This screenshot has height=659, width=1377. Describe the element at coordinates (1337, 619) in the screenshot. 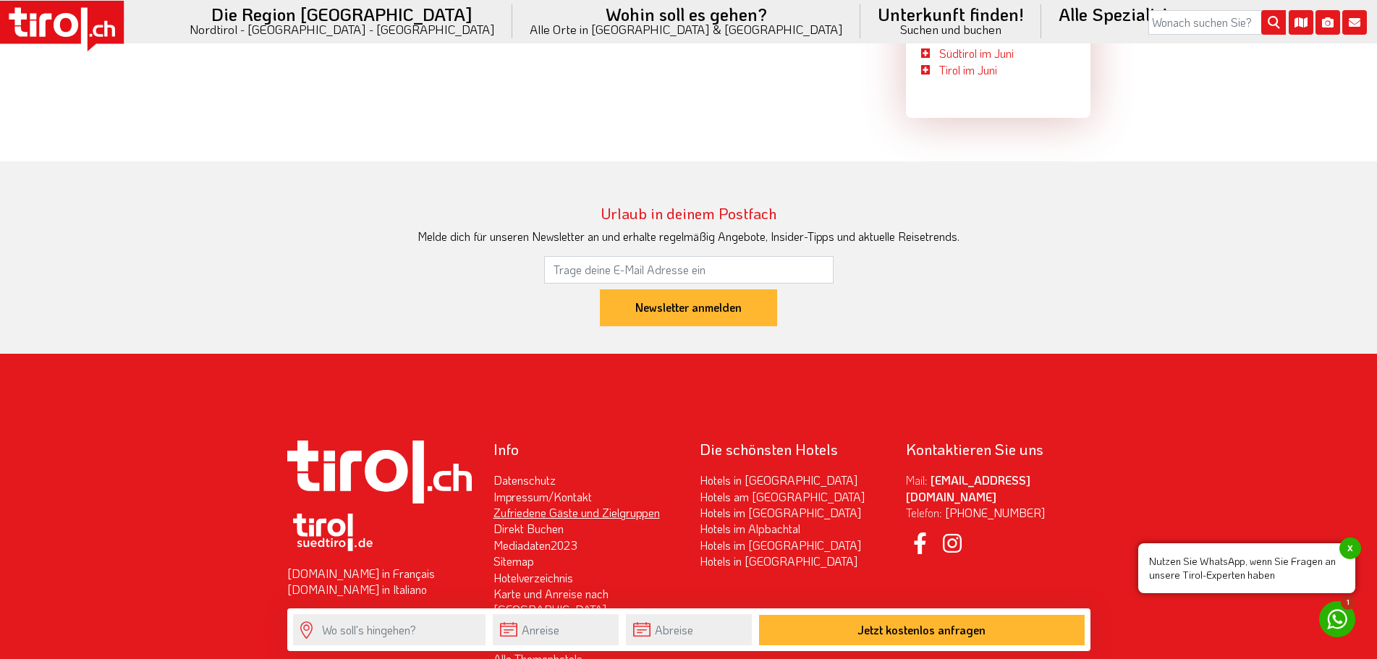

I see `a: 1 Nutzen Sie WhatsApp, wenn Sie Fragen an unsere Tirol-Experten habenx` at that location.